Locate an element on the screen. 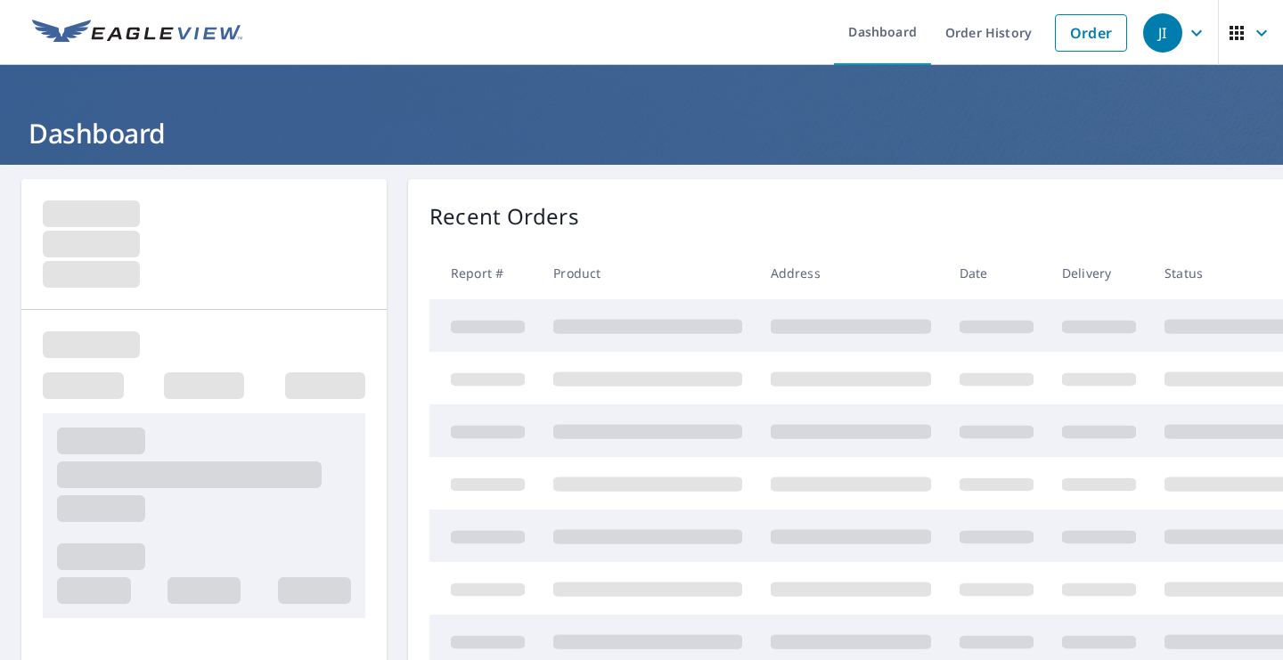 The image size is (1283, 660). div: JI is located at coordinates (1163, 33).